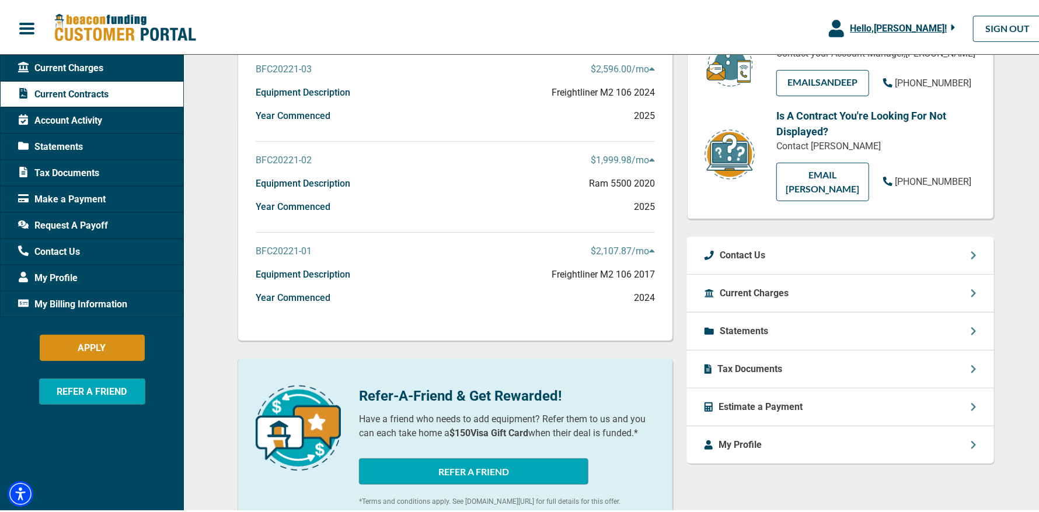 This screenshot has height=512, width=1039. Describe the element at coordinates (298, 426) in the screenshot. I see `img: refer-a-friend-icon.png` at that location.